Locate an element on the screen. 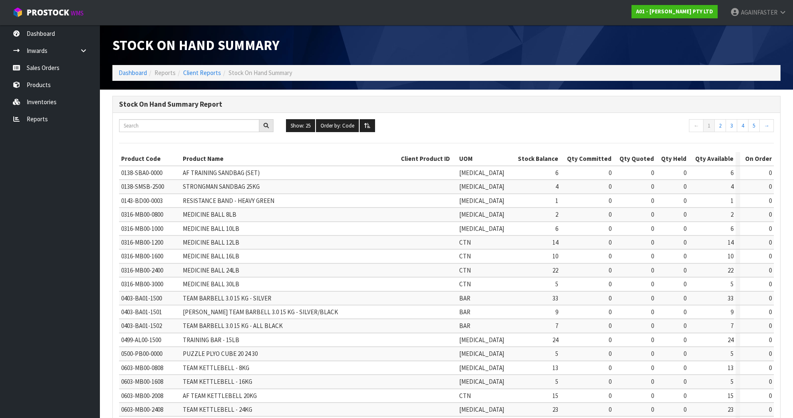  span: Reports is located at coordinates (165, 72).